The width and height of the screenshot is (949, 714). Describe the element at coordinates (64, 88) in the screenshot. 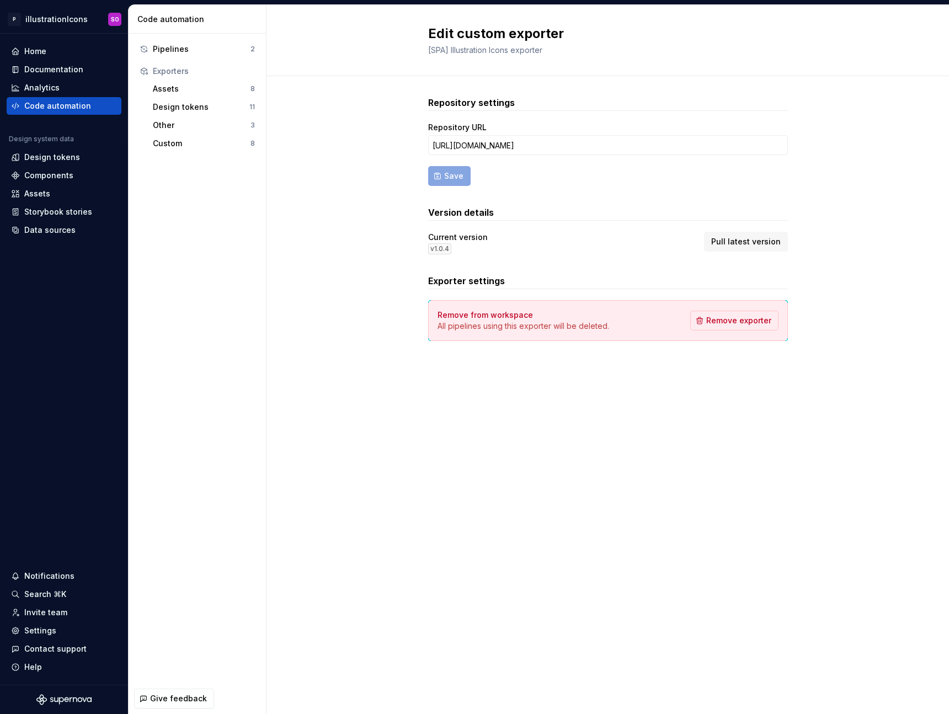

I see `a: Analytics` at that location.